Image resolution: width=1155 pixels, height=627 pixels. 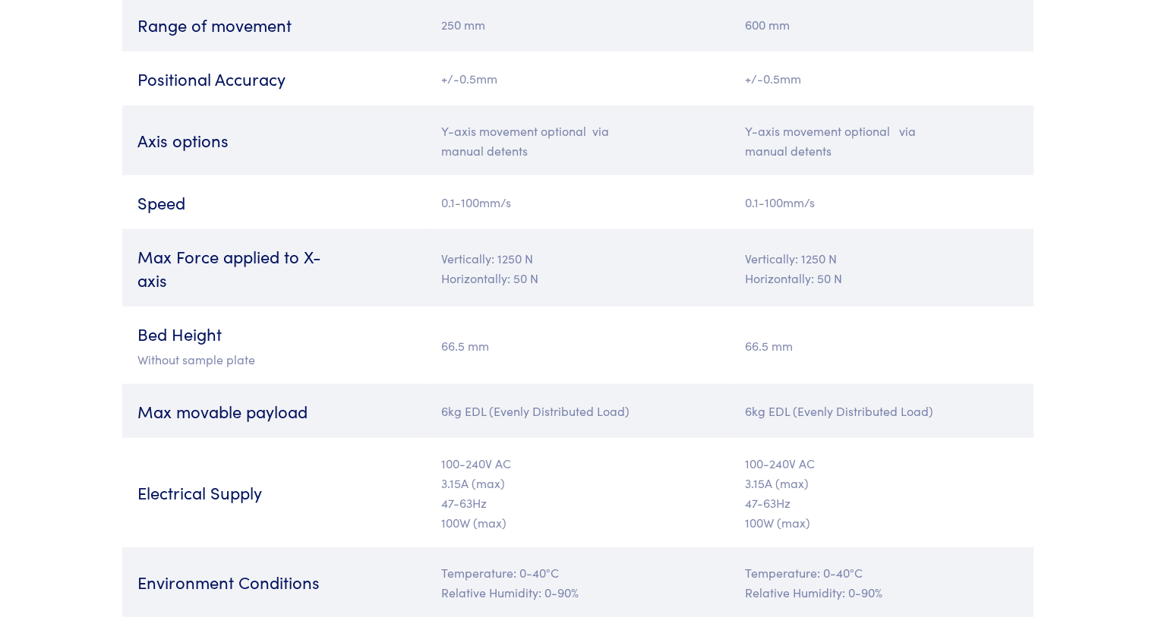 What do you see at coordinates (274, 202) in the screenshot?
I see `td: Speed` at bounding box center [274, 202].